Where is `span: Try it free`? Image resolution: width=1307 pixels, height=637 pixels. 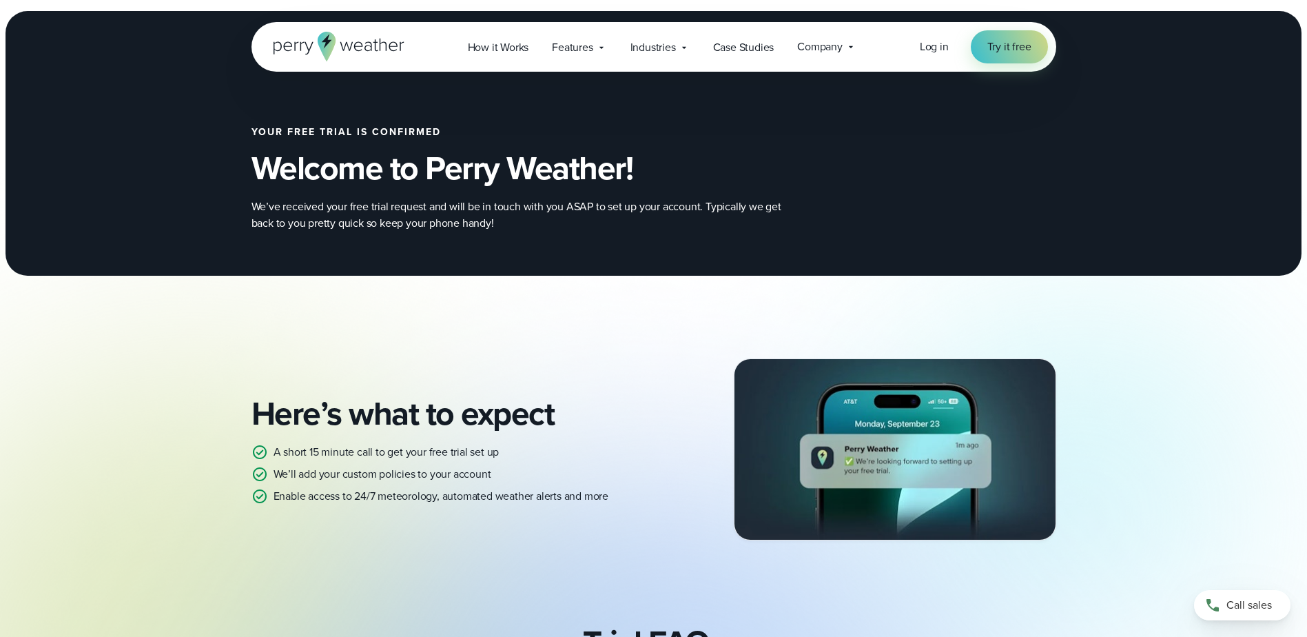 span: Try it free is located at coordinates (1010, 47).